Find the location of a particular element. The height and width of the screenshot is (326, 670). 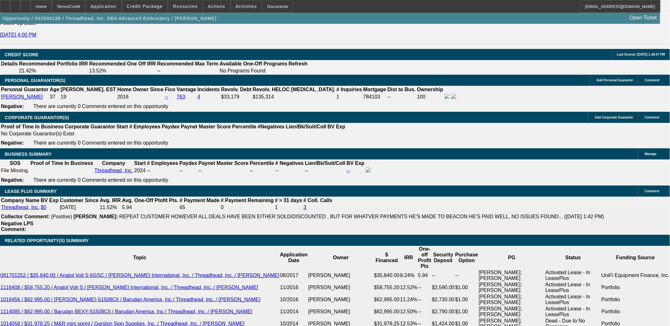

th: PG is located at coordinates (512, 258).